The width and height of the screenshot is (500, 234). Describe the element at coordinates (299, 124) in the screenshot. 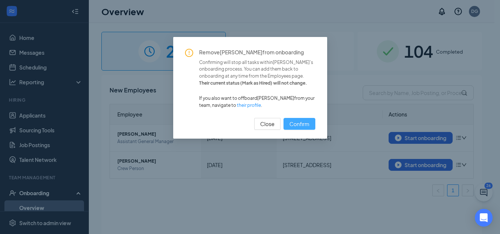

I see `span: Confirm` at that location.